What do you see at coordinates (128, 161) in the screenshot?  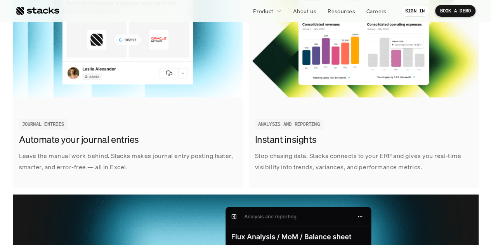 I see `p: Leave the manual work behind. Stacks makes journal entry posting faster, smarter, and error-free ...` at bounding box center [128, 161].